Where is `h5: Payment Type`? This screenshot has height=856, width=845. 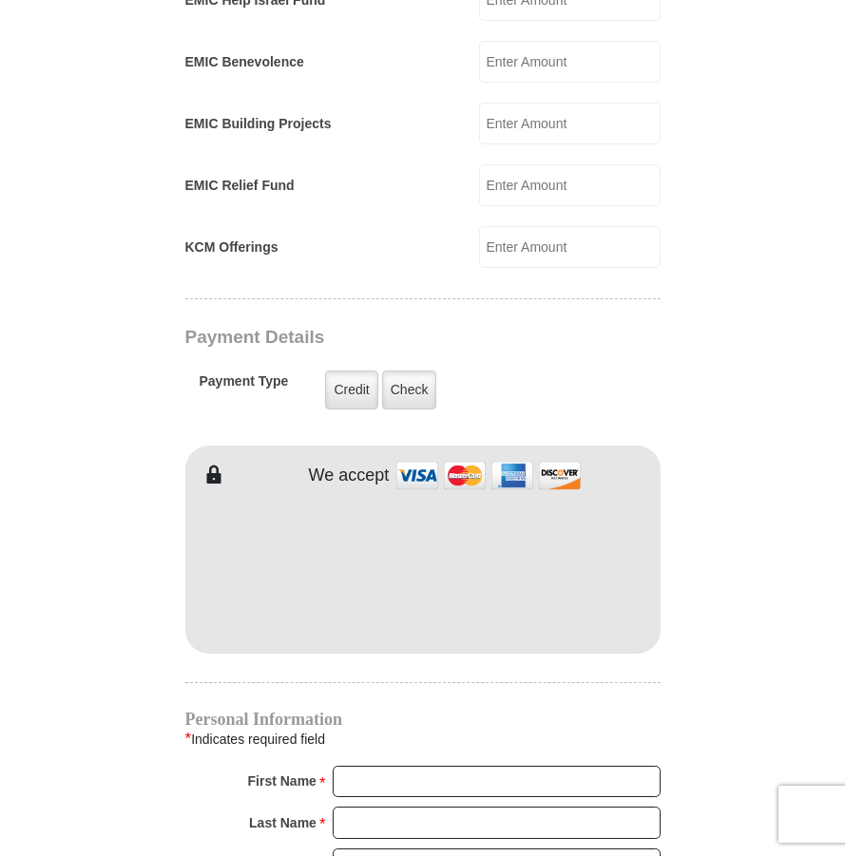 h5: Payment Type is located at coordinates (244, 386).